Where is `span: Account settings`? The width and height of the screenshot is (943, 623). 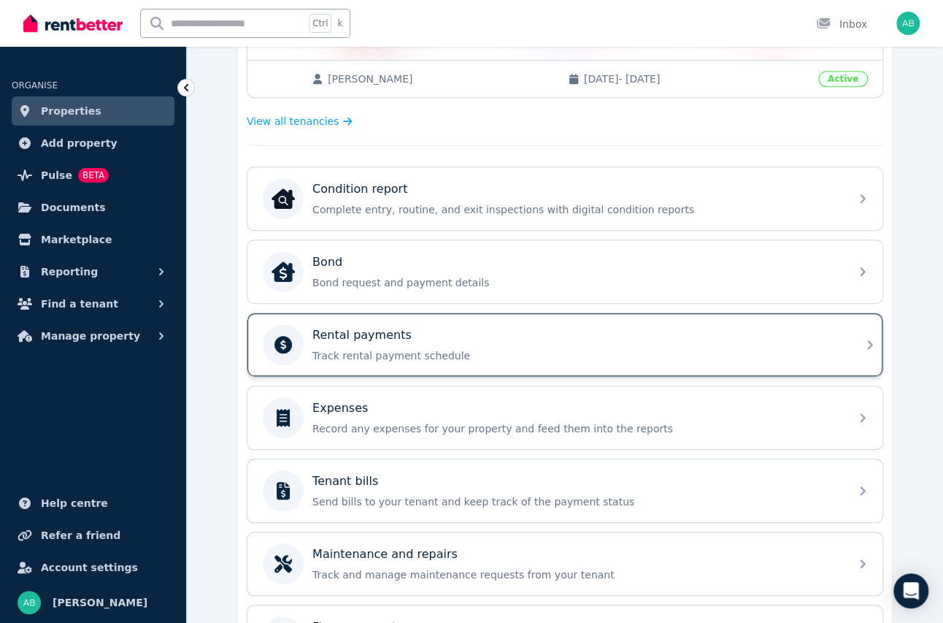
span: Account settings is located at coordinates (89, 567).